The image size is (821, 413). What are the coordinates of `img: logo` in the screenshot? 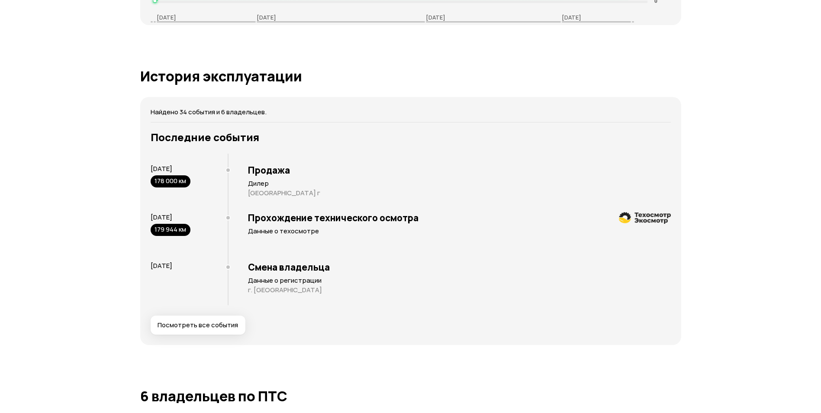 It's located at (645, 218).